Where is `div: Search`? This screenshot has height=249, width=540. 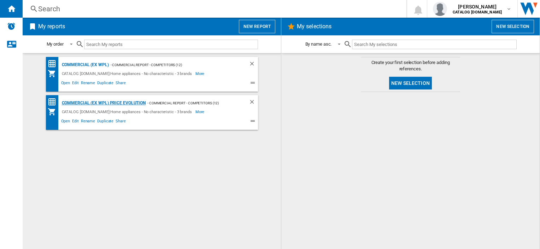
div: Search is located at coordinates (213, 9).